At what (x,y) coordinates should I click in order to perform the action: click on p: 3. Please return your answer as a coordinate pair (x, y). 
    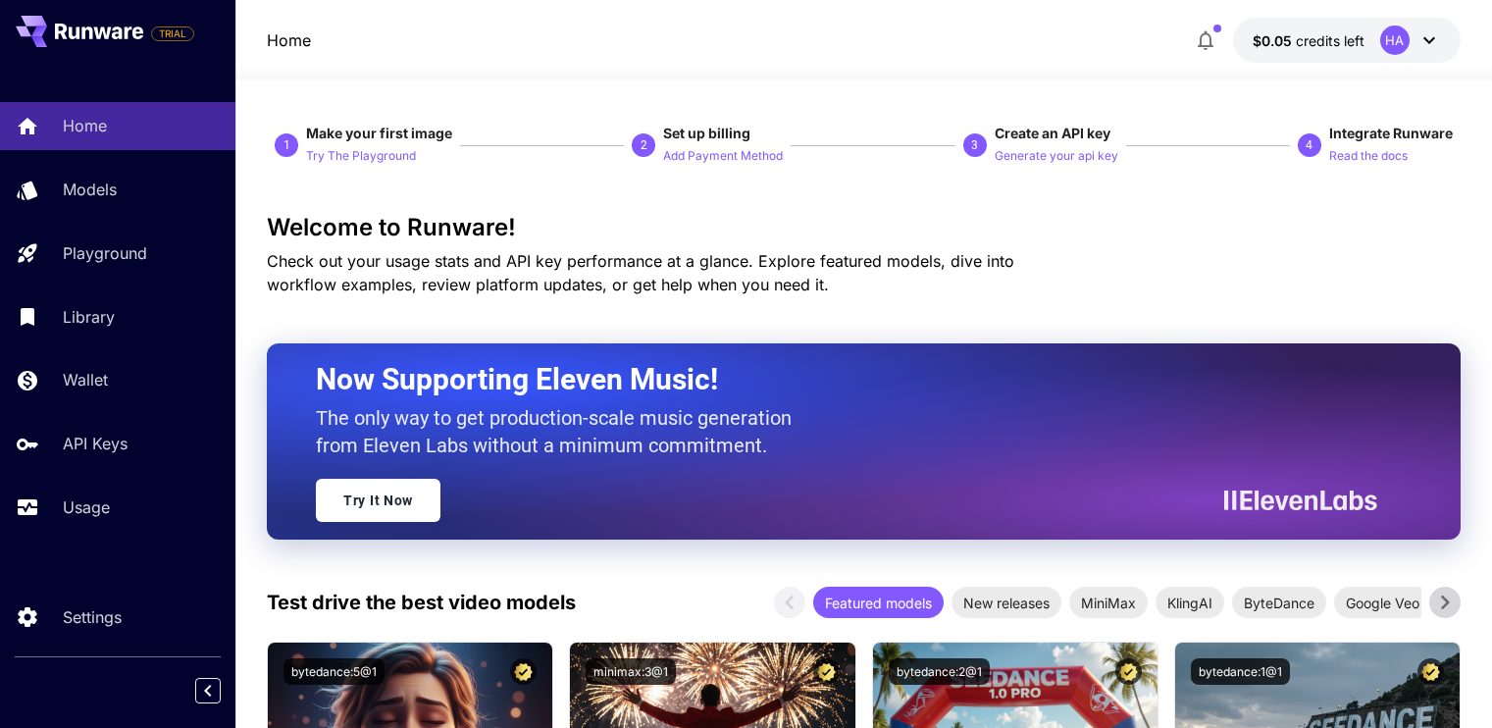
    Looking at the image, I should click on (974, 145).